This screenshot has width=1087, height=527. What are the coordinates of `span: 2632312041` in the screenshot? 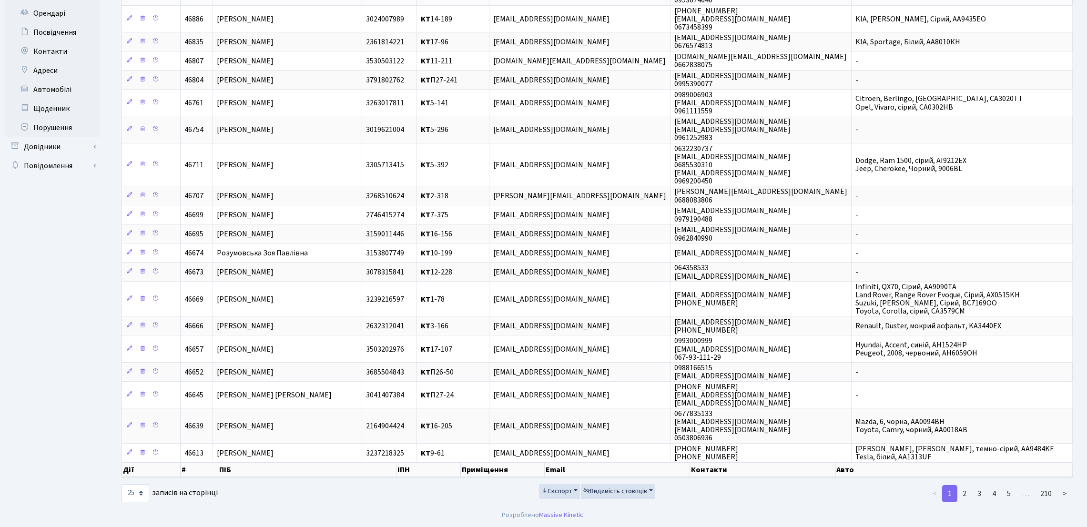 It's located at (385, 326).